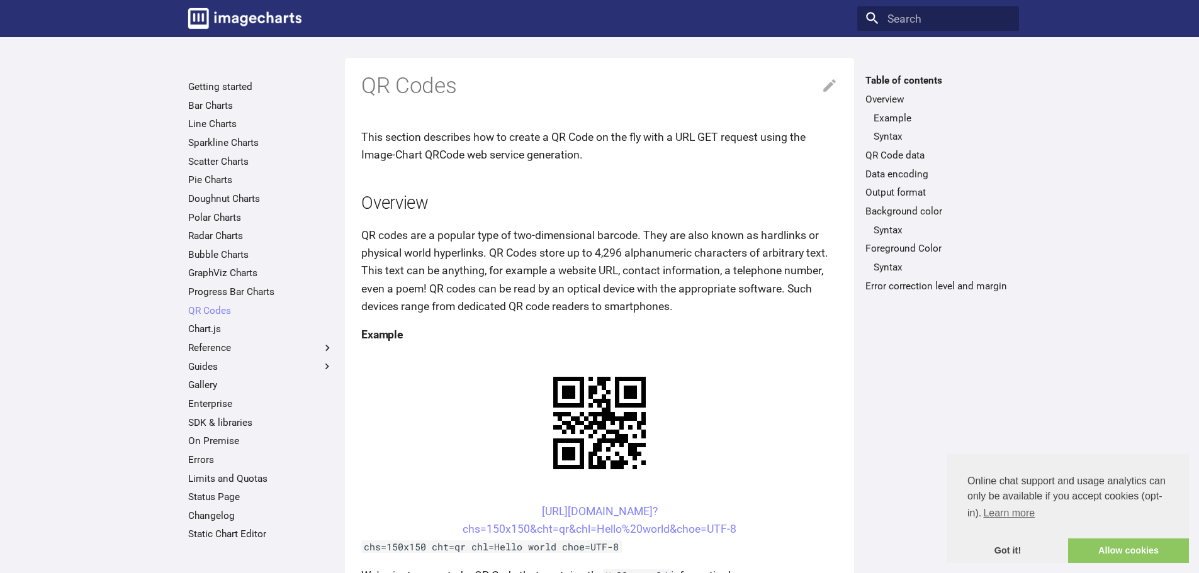 The width and height of the screenshot is (1199, 573). Describe the element at coordinates (599, 86) in the screenshot. I see `h1: QR Codes` at that location.